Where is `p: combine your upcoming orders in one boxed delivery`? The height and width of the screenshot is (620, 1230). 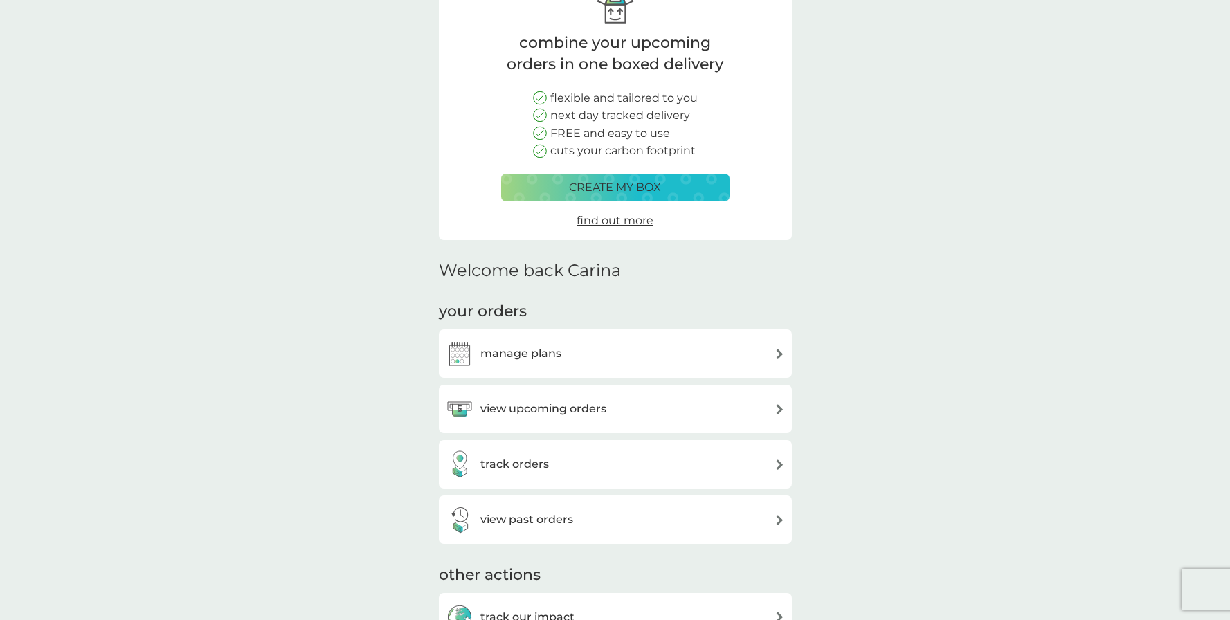
p: combine your upcoming orders in one boxed delivery is located at coordinates (615, 54).